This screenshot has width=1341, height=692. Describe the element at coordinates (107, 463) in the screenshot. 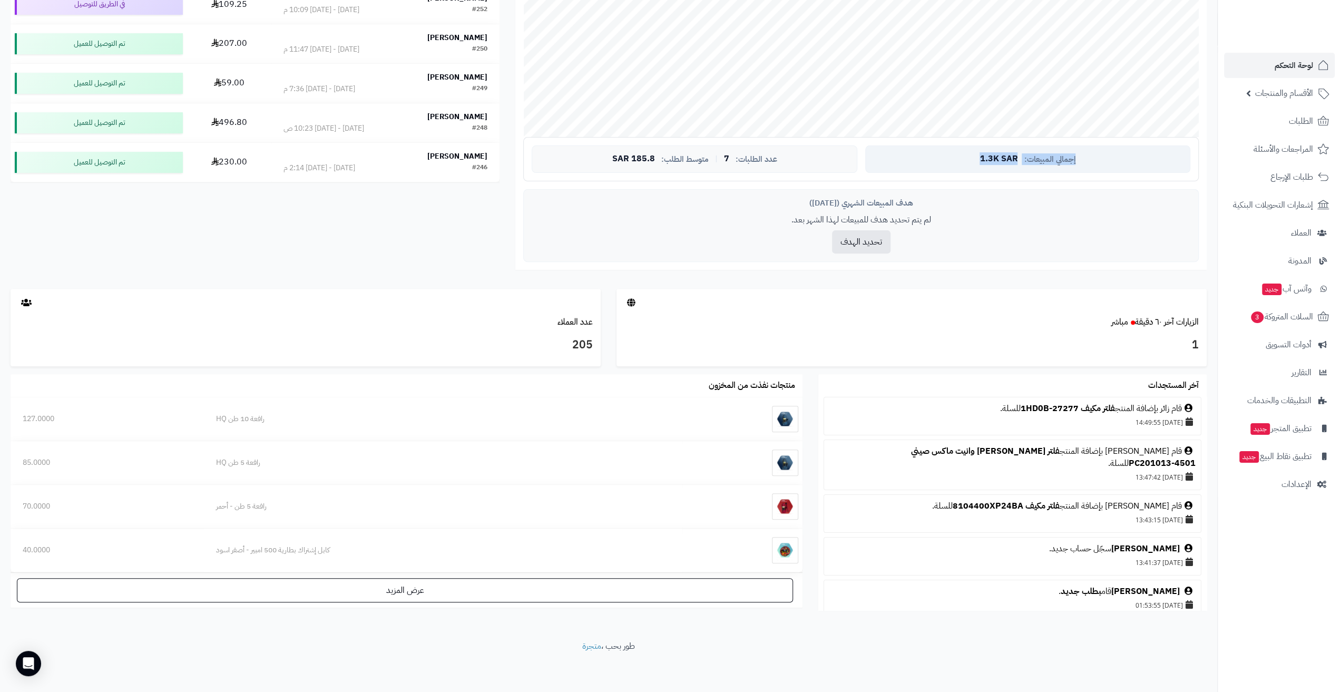

I see `div: 85.0000` at that location.